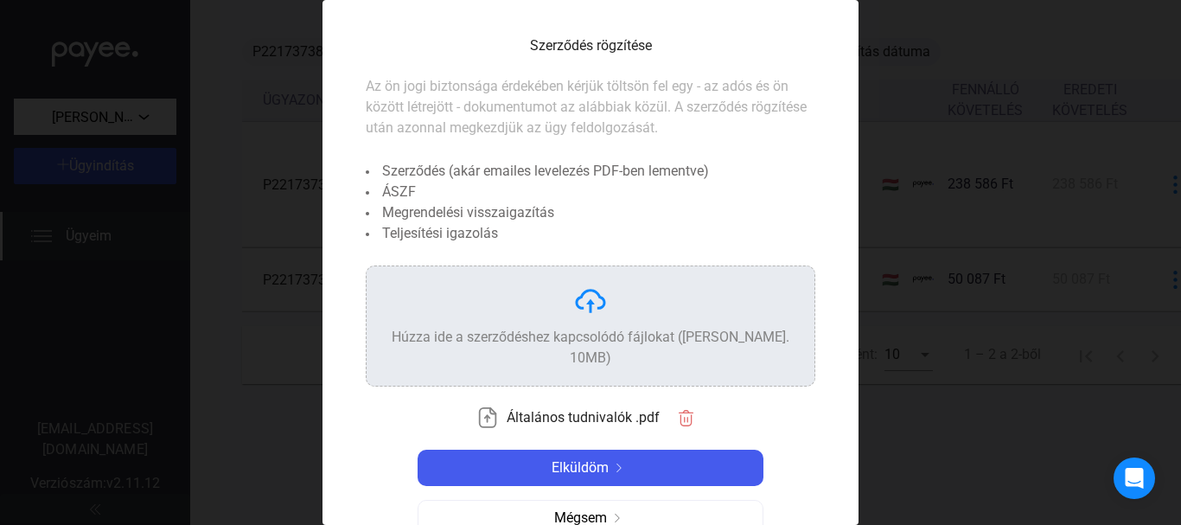 The height and width of the screenshot is (525, 1181). What do you see at coordinates (686, 418) in the screenshot?
I see `img: szemétvörös` at bounding box center [686, 418].